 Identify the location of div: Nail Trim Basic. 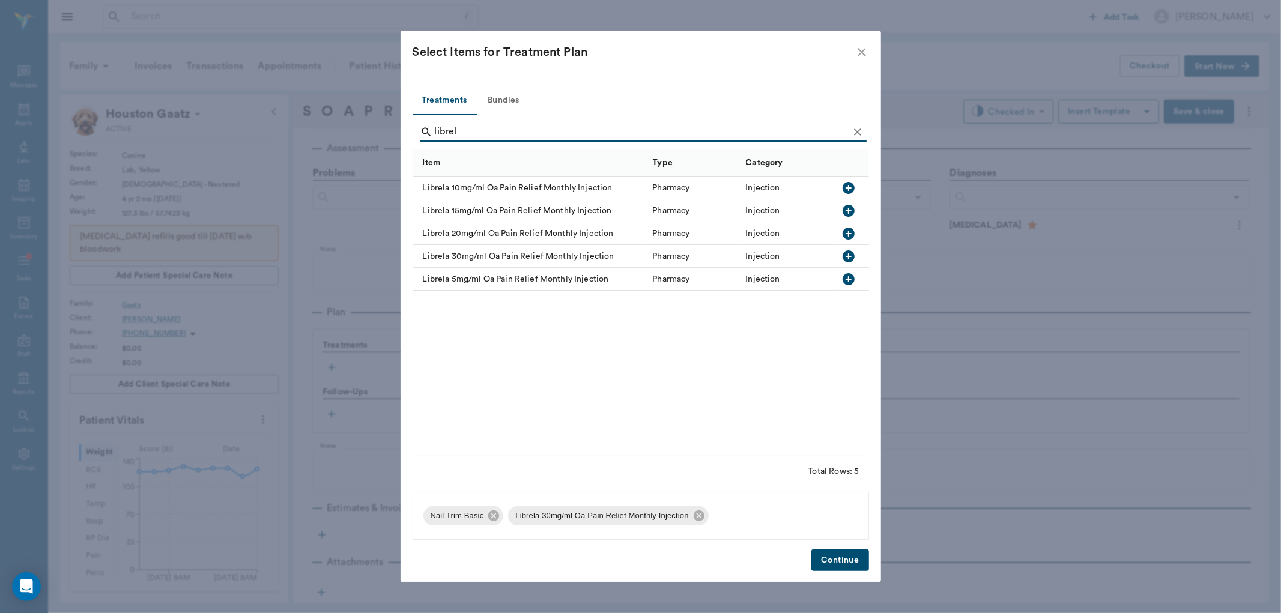
(463, 516).